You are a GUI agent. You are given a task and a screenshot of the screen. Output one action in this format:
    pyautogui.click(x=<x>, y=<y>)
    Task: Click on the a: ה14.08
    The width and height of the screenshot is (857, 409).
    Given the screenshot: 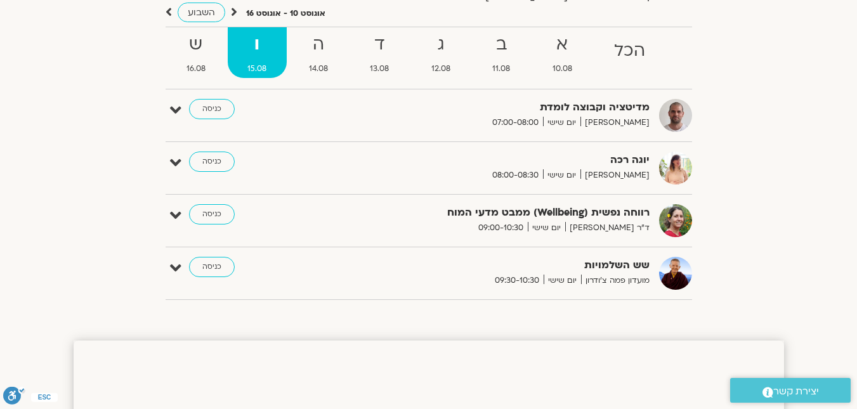 What is the action you would take?
    pyautogui.click(x=319, y=53)
    